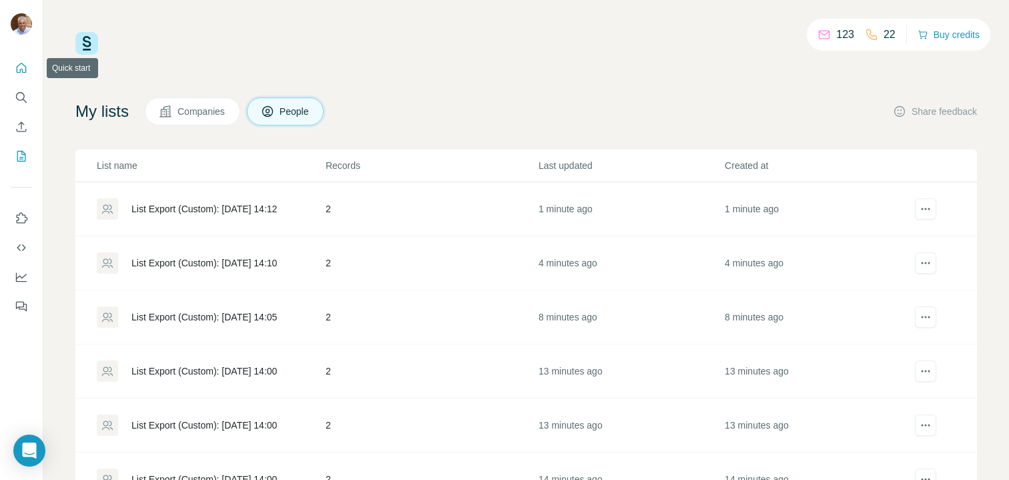 This screenshot has width=1009, height=480. What do you see at coordinates (935, 111) in the screenshot?
I see `button: Share feedback` at bounding box center [935, 111].